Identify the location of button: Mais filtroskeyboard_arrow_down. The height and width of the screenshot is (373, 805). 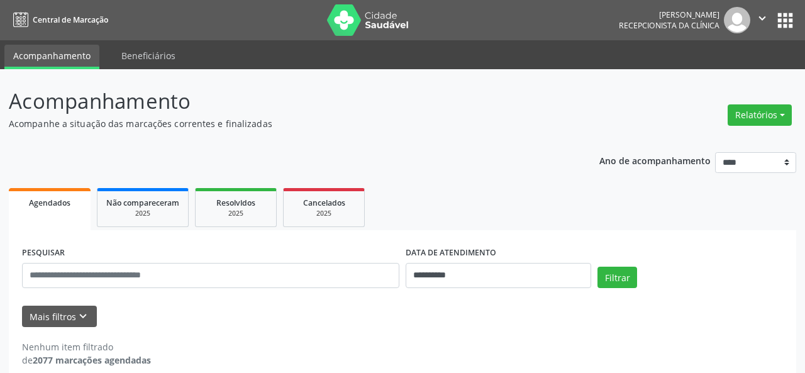
(59, 316).